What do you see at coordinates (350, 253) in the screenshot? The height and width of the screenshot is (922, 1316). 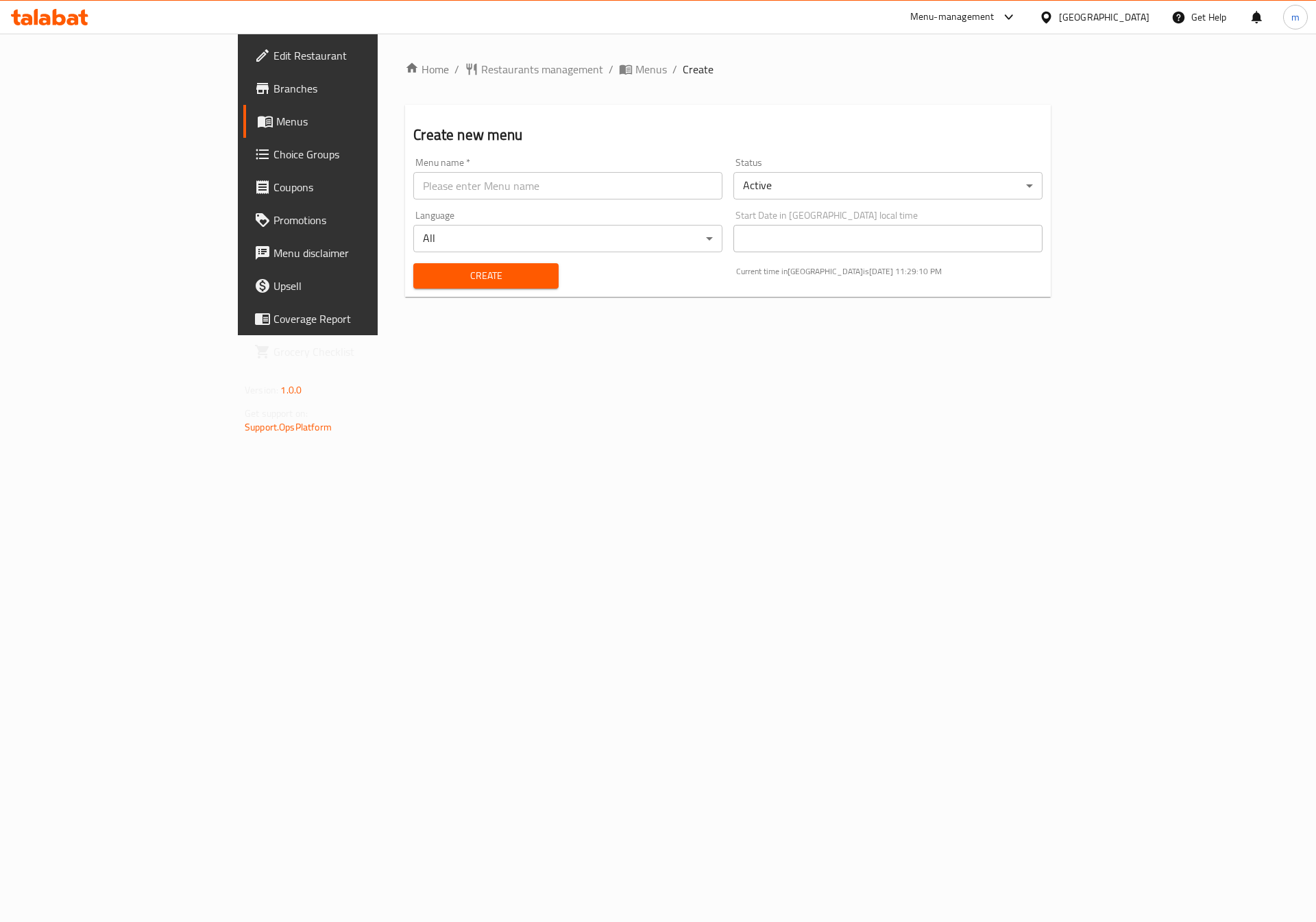 I see `a: Menu disclaimer` at bounding box center [350, 253].